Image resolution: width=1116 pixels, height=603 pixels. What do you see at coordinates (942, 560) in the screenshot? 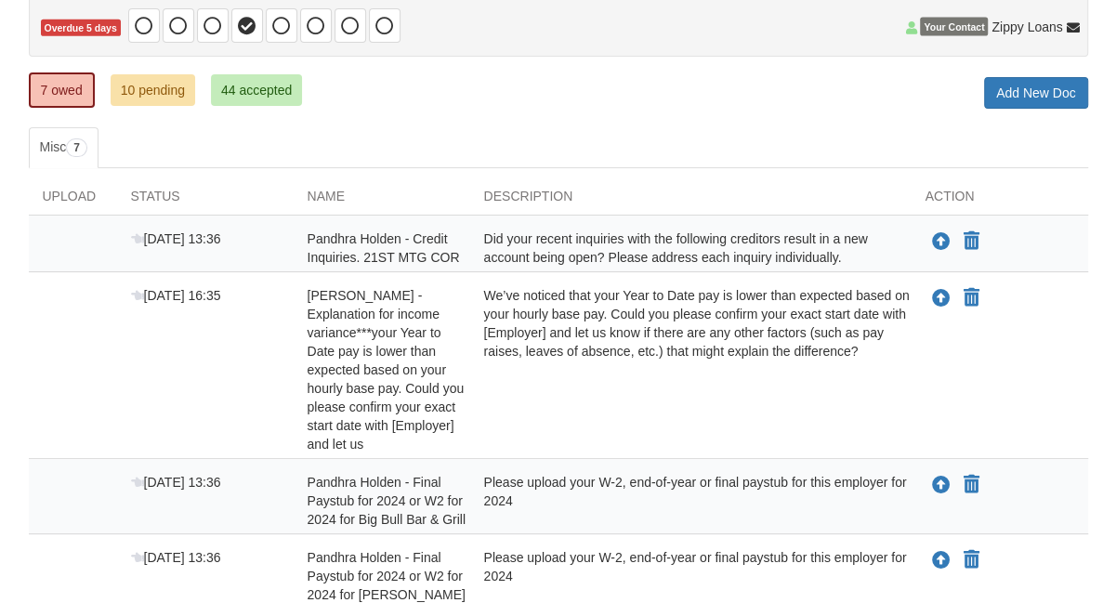
I see `button: Upload Pandhra Holden - Final Paystub for 2024 or W2 for 2024 for Smith's Place` at bounding box center [942, 560].